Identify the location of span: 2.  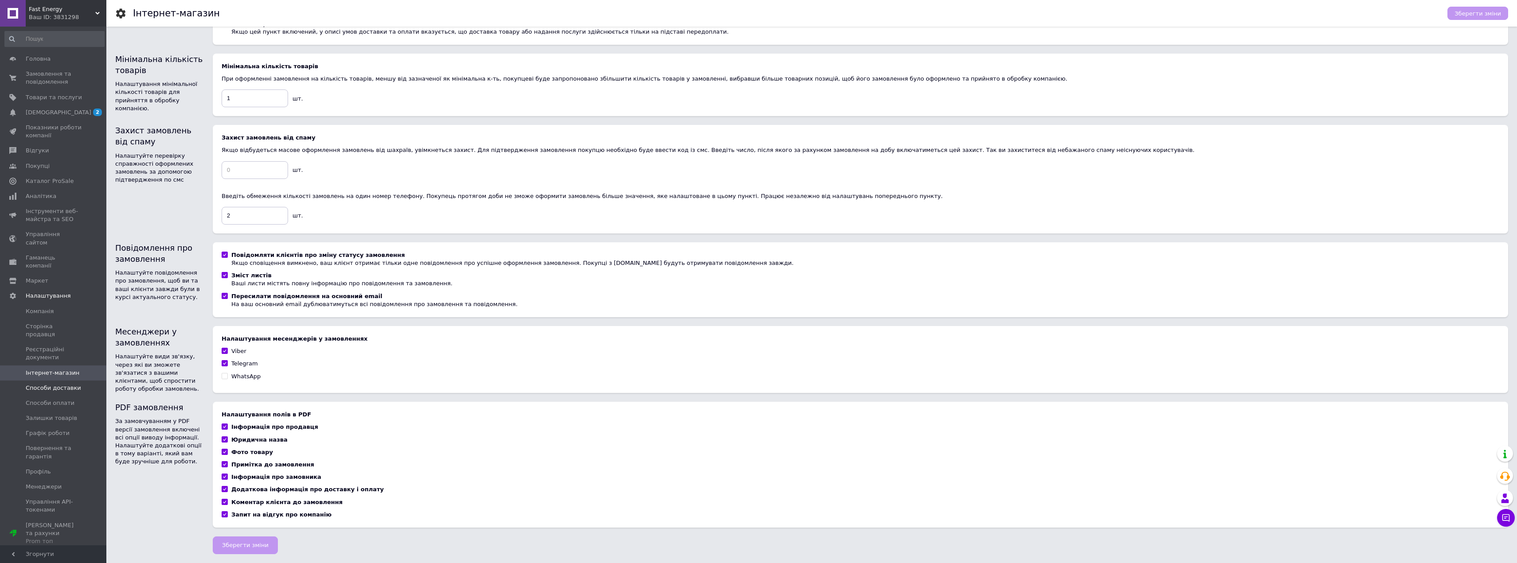
(98, 112).